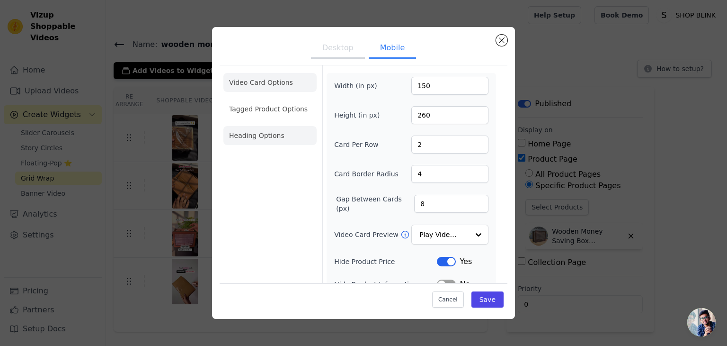  I want to click on li: Heading Options, so click(270, 135).